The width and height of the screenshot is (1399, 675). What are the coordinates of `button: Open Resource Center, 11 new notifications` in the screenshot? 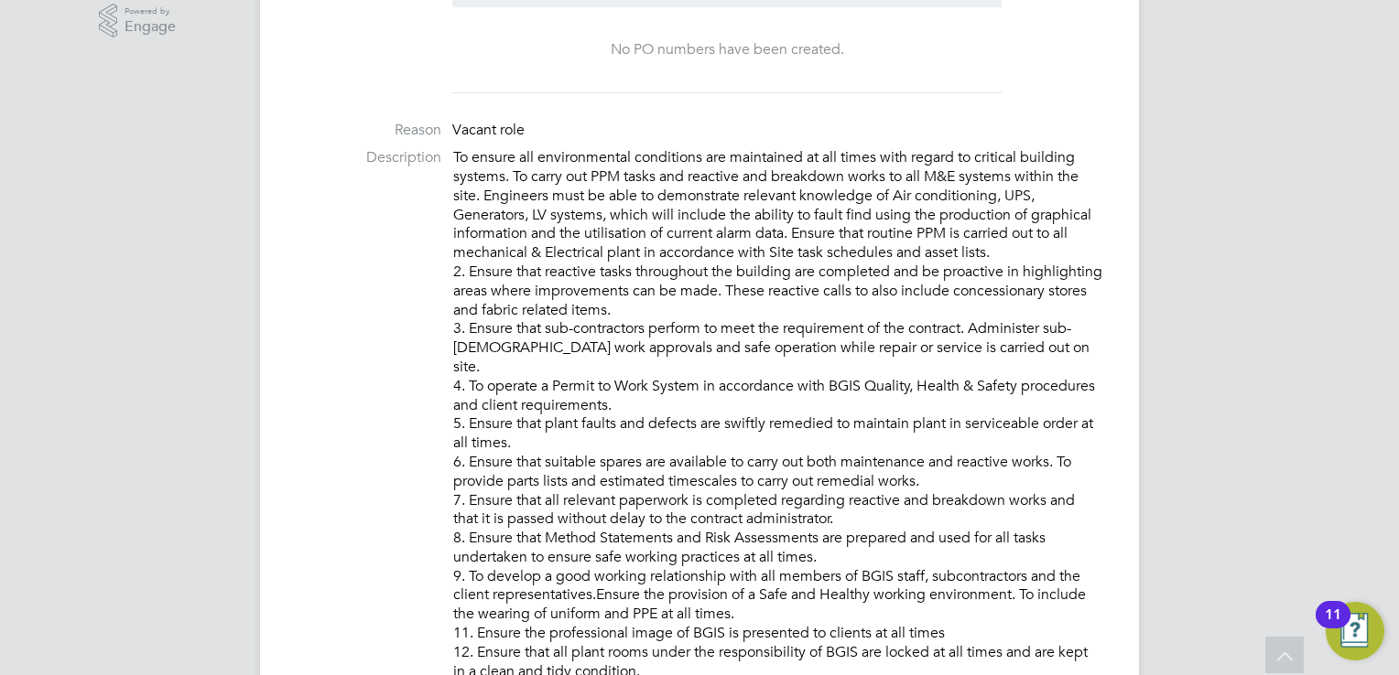 It's located at (1355, 632).